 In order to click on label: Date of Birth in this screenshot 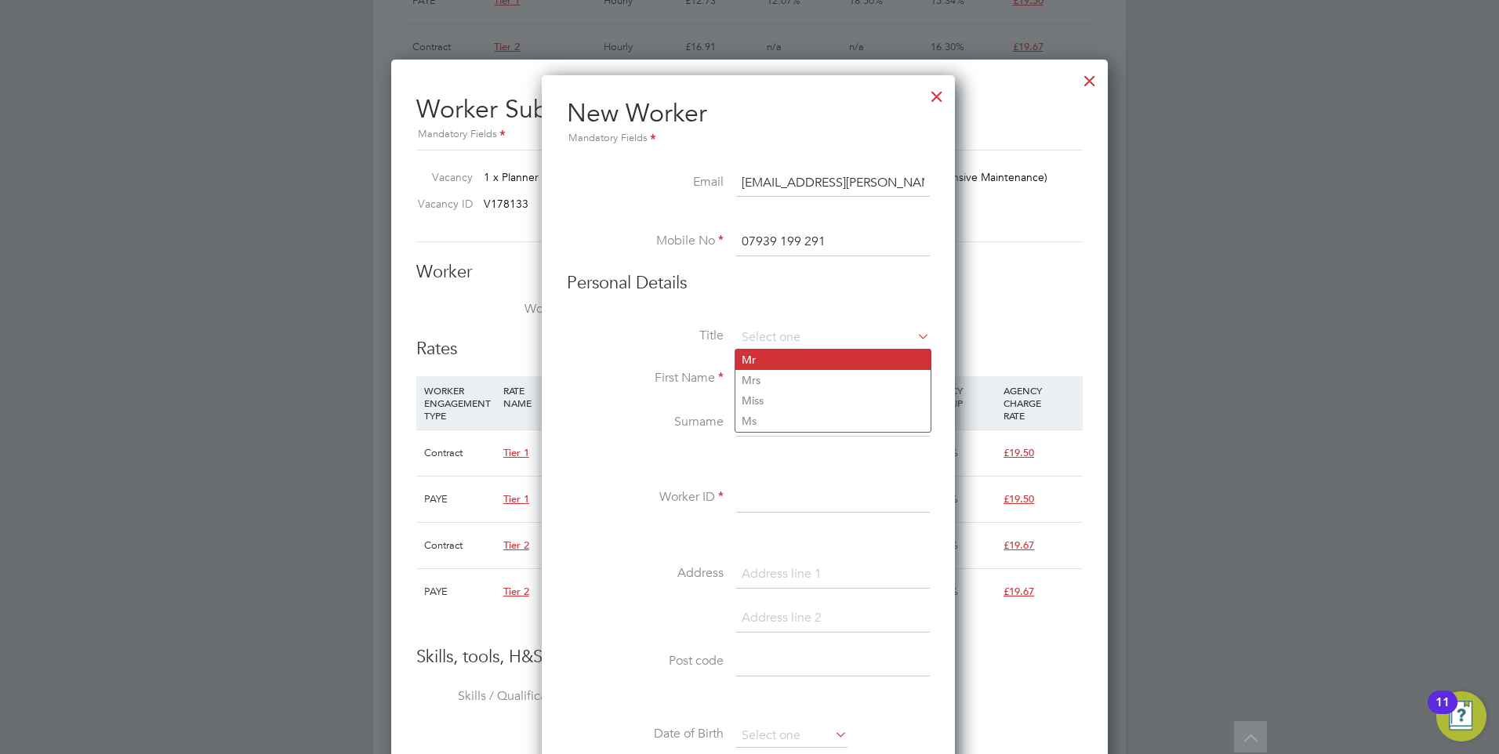, I will do `click(645, 734)`.